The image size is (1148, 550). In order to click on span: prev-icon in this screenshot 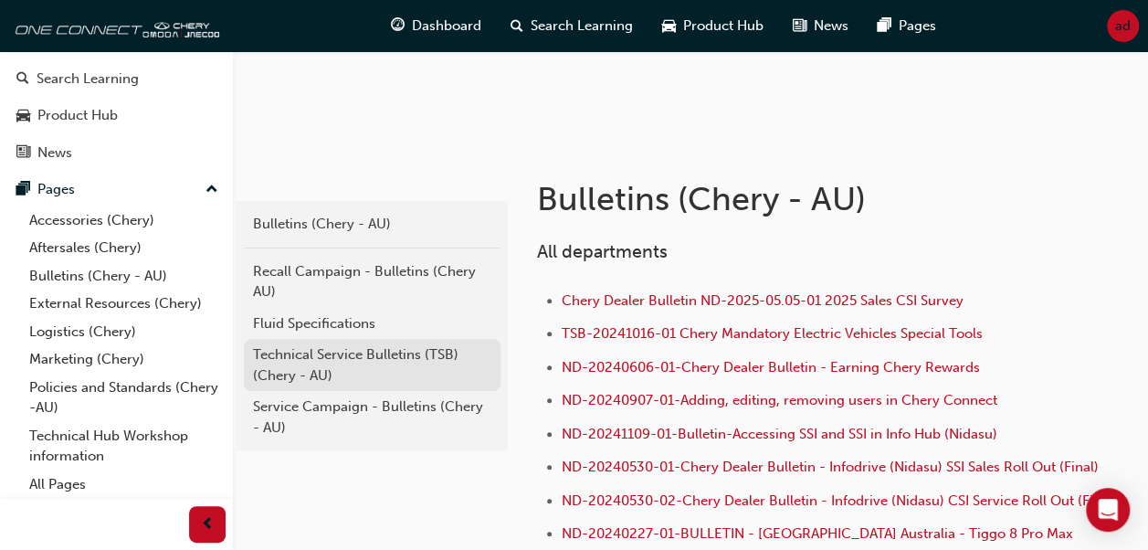, I will do `click(207, 524)`.